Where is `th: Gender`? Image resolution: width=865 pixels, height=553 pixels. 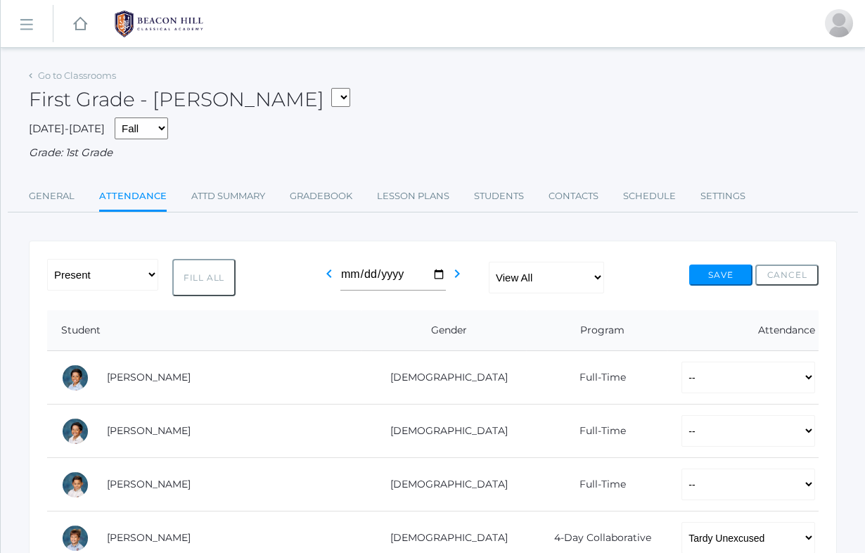 th: Gender is located at coordinates (445, 331).